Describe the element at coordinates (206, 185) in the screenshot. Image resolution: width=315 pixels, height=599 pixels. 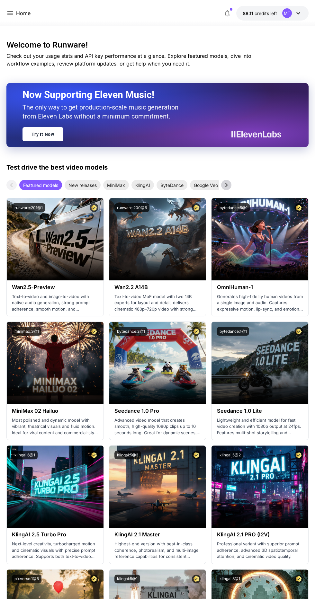
I see `div: Google Veo` at that location.